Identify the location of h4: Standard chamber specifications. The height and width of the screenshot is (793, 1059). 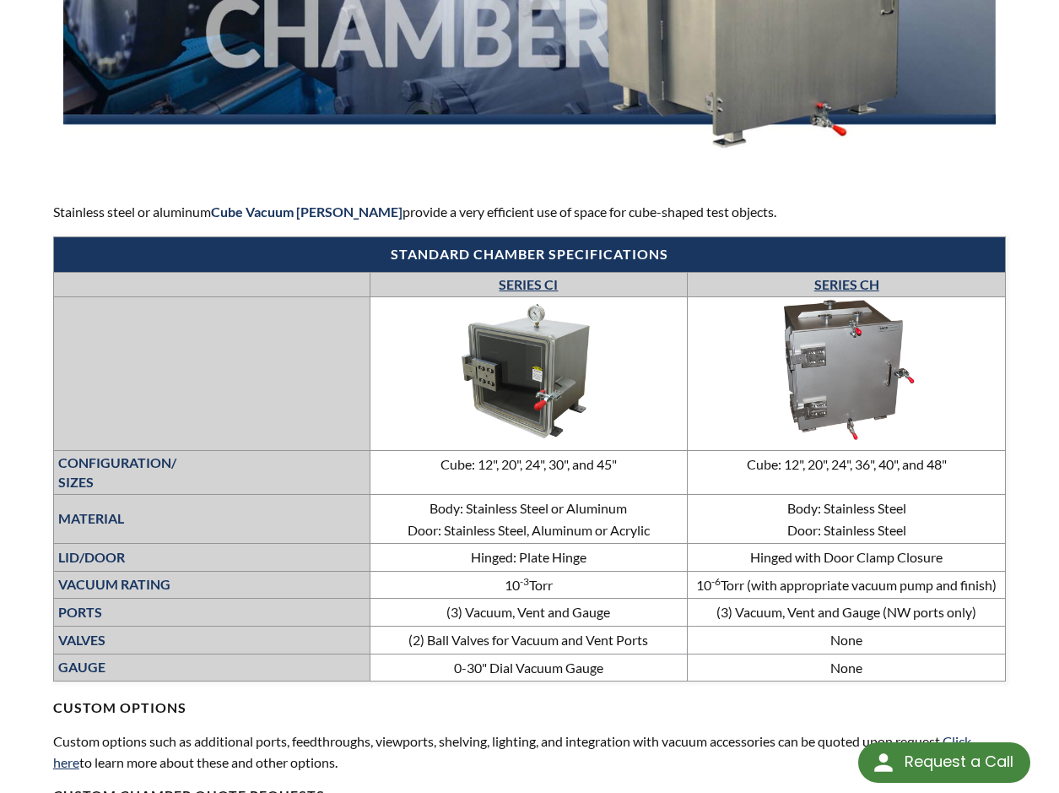
(530, 254).